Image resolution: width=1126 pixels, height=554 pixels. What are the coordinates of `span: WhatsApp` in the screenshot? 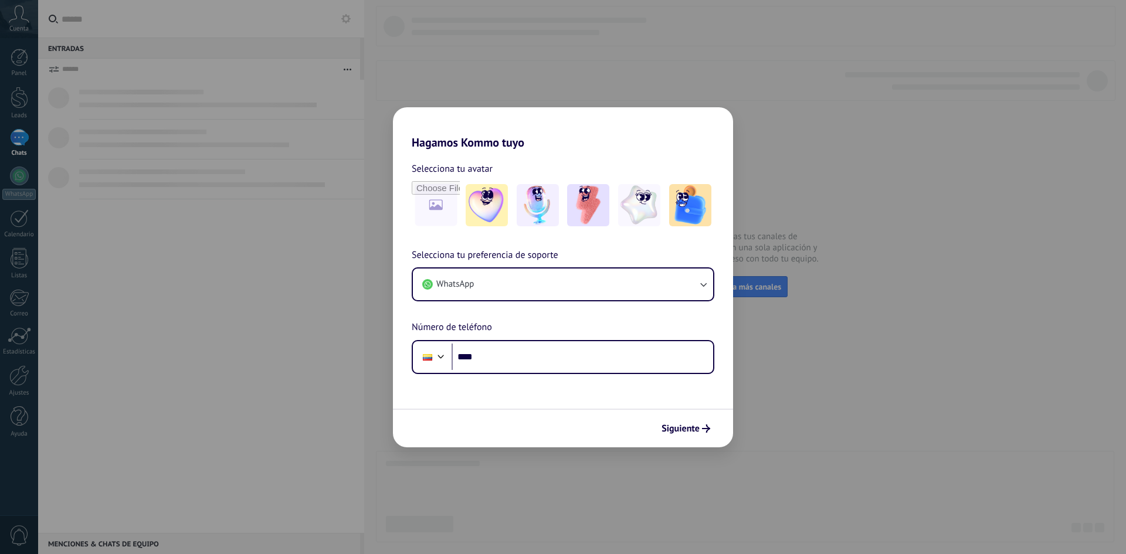 It's located at (455, 284).